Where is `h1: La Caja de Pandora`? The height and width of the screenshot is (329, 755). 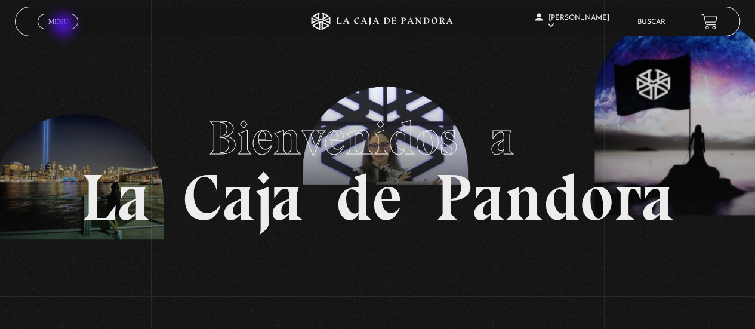
h1: La Caja de Pandora is located at coordinates (377, 165).